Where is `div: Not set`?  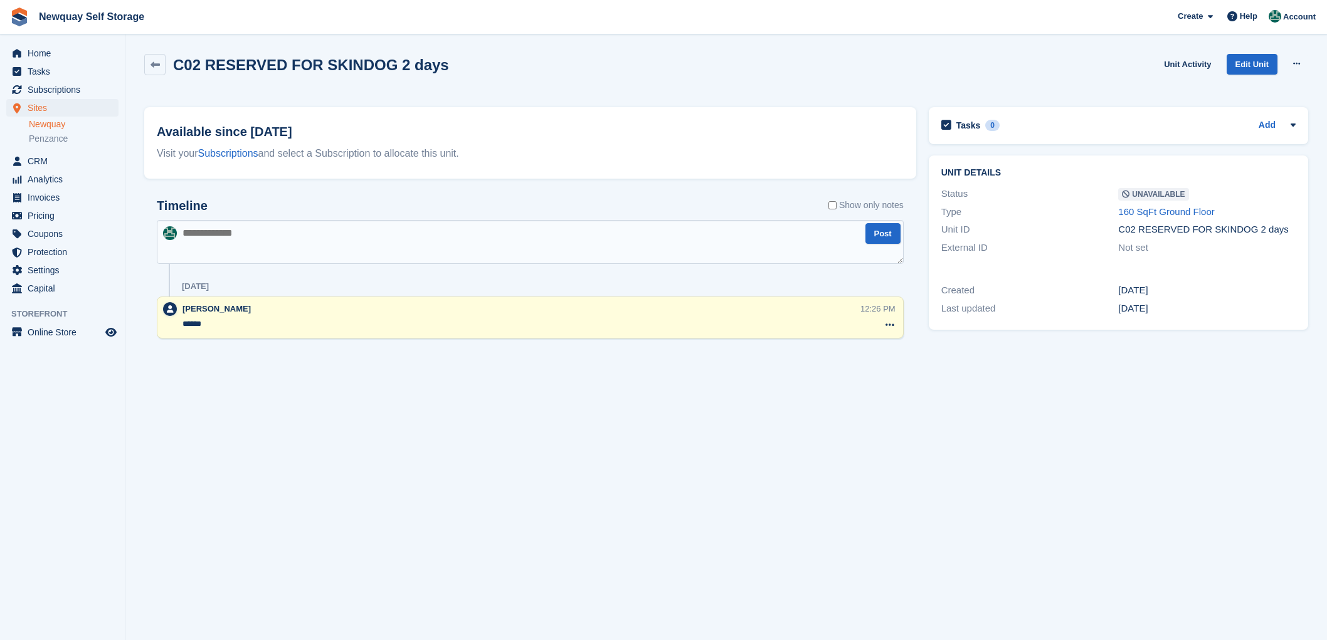
div: Not set is located at coordinates (1207, 248).